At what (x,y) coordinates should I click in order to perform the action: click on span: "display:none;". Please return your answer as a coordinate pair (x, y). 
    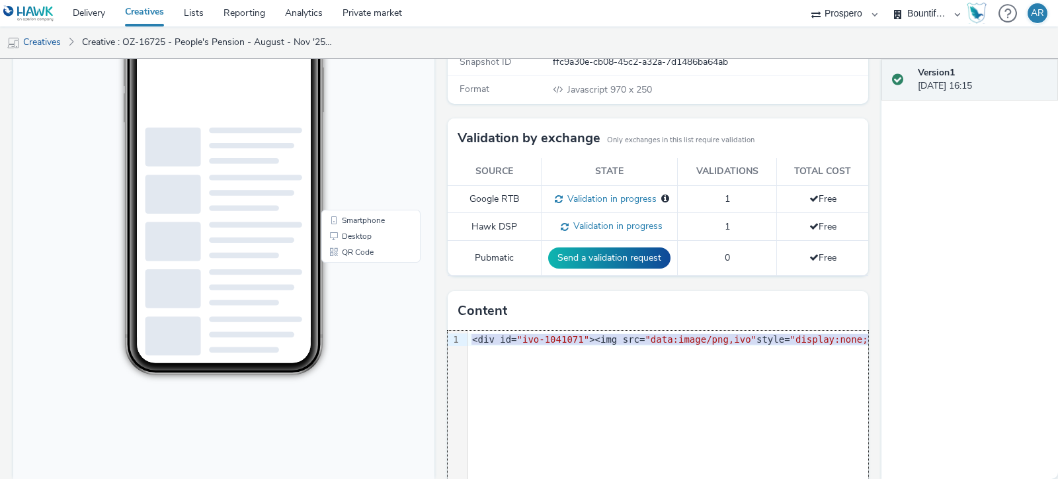
    Looking at the image, I should click on (832, 339).